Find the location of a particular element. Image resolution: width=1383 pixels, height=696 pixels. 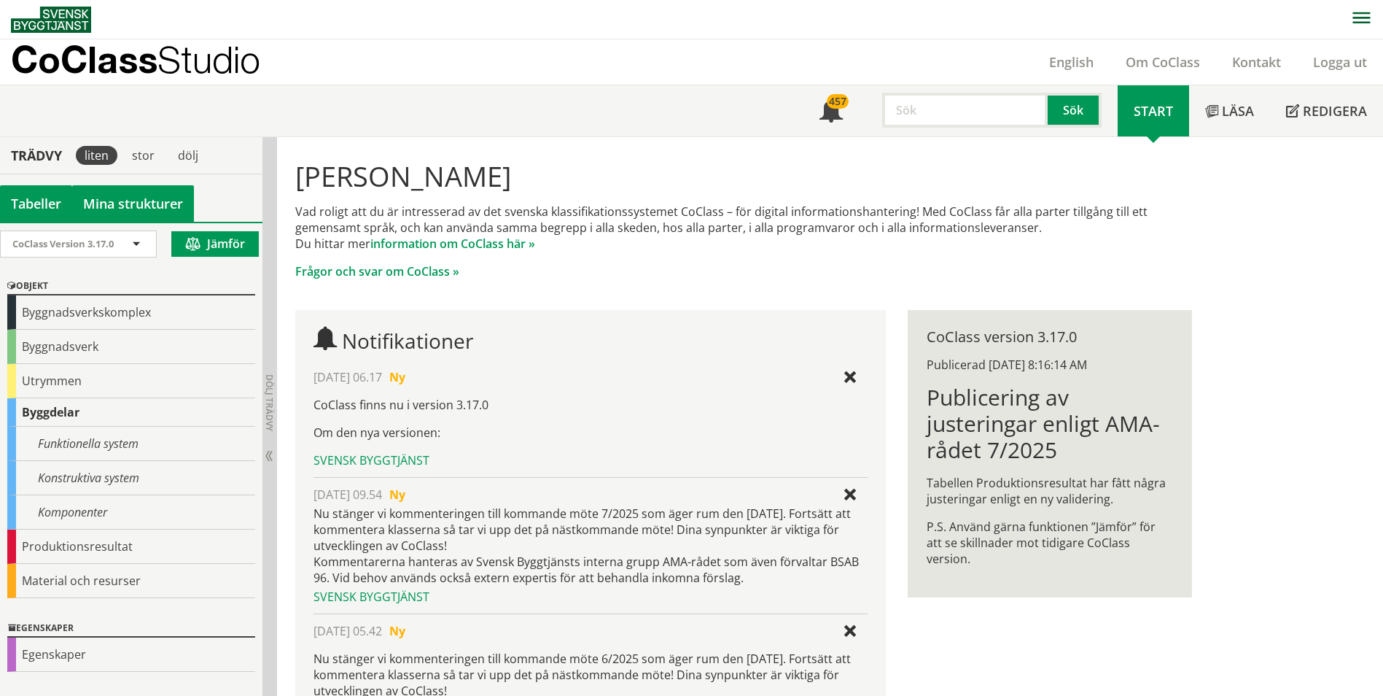

span: CoClass Version 3.17.0 is located at coordinates (63, 244).